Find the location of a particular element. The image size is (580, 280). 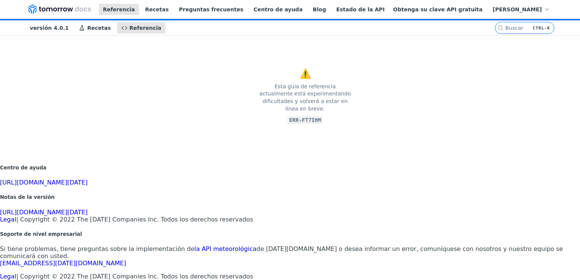

a: Estado de la API is located at coordinates (360, 9).